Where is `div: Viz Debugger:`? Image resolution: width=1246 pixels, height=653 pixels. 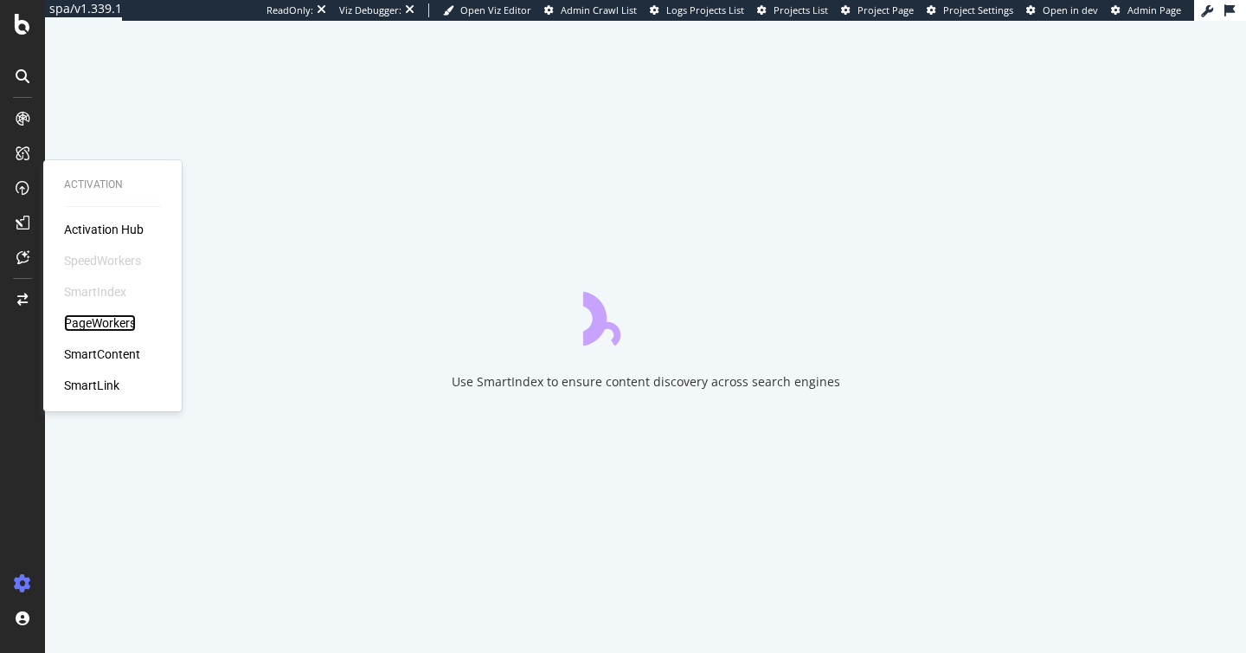
div: Viz Debugger: is located at coordinates (370, 10).